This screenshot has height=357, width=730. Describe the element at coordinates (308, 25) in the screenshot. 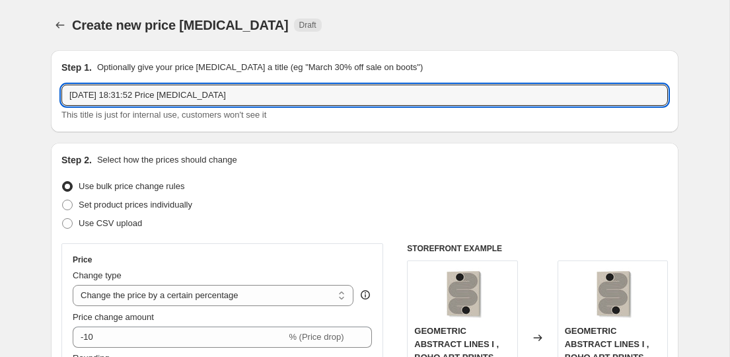

I see `span: Draft` at that location.